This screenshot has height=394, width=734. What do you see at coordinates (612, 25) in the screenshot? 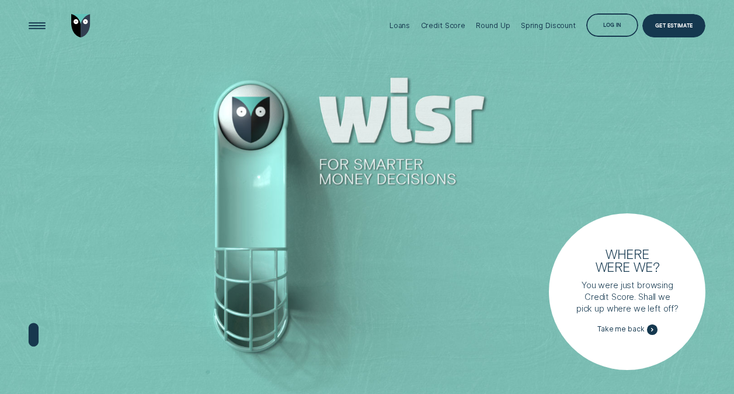
I see `button: Log in` at bounding box center [612, 25].